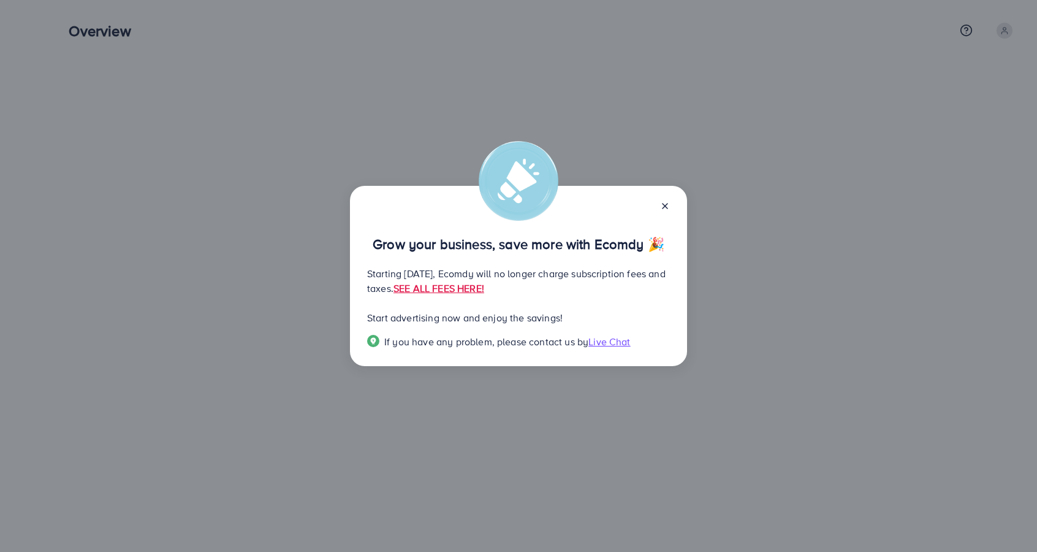 Image resolution: width=1037 pixels, height=552 pixels. I want to click on span: If you have any problem, please contact us by, so click(486, 341).